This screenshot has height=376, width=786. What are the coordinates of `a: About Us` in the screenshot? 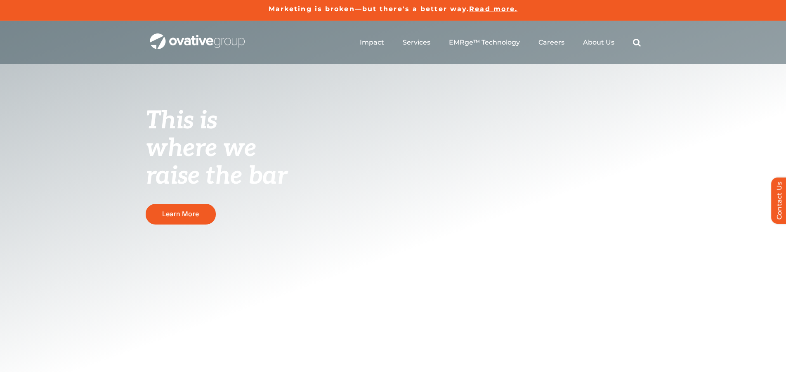 It's located at (598, 42).